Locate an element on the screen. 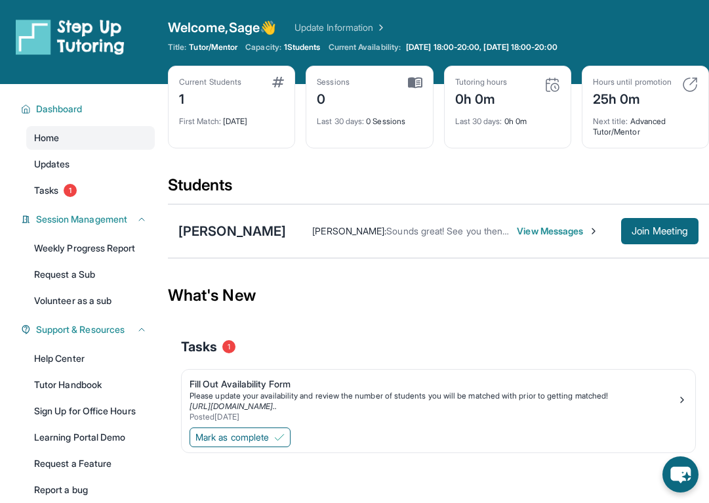  div: 0 is located at coordinates (333, 98).